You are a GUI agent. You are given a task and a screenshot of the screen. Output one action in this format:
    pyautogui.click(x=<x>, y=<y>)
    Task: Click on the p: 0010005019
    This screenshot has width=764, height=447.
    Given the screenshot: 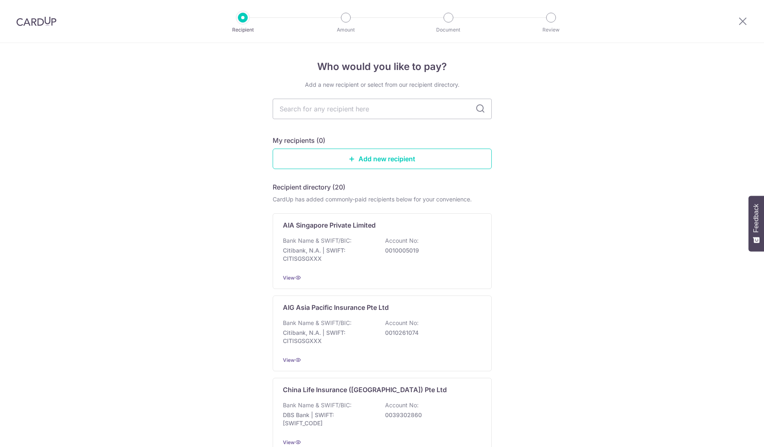 What is the action you would take?
    pyautogui.click(x=431, y=250)
    